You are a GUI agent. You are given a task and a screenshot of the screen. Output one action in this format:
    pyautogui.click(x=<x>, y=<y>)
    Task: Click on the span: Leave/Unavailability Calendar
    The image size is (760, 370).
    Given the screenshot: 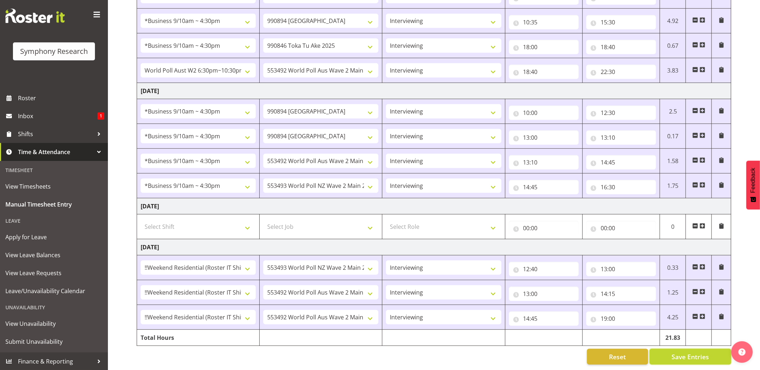 What is the action you would take?
    pyautogui.click(x=54, y=291)
    